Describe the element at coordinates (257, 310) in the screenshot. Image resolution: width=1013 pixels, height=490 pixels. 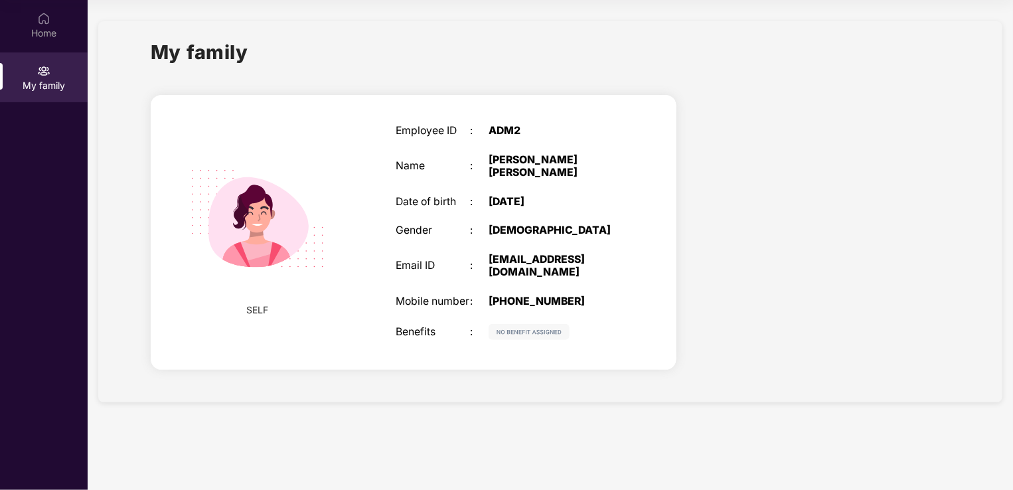
I see `span: SELF` at that location.